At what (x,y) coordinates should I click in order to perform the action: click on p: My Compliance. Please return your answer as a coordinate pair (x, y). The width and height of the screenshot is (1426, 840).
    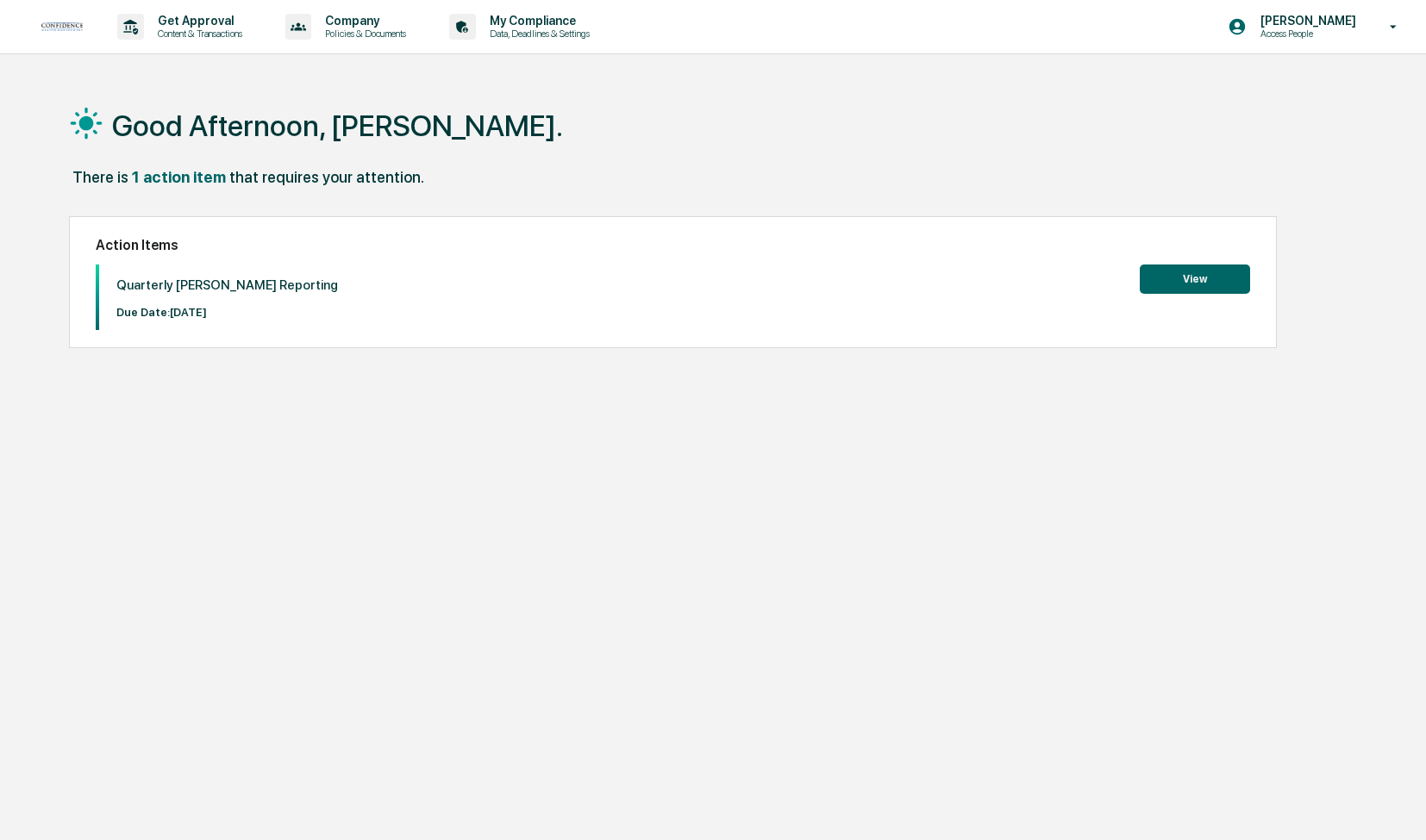
    Looking at the image, I should click on (537, 21).